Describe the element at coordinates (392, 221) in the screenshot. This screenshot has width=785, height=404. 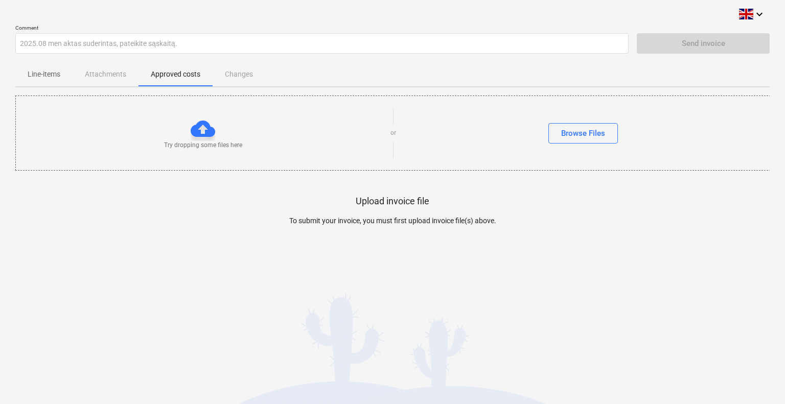
I see `p: To submit your invoice, you must first upload invoice file(s) above.` at that location.